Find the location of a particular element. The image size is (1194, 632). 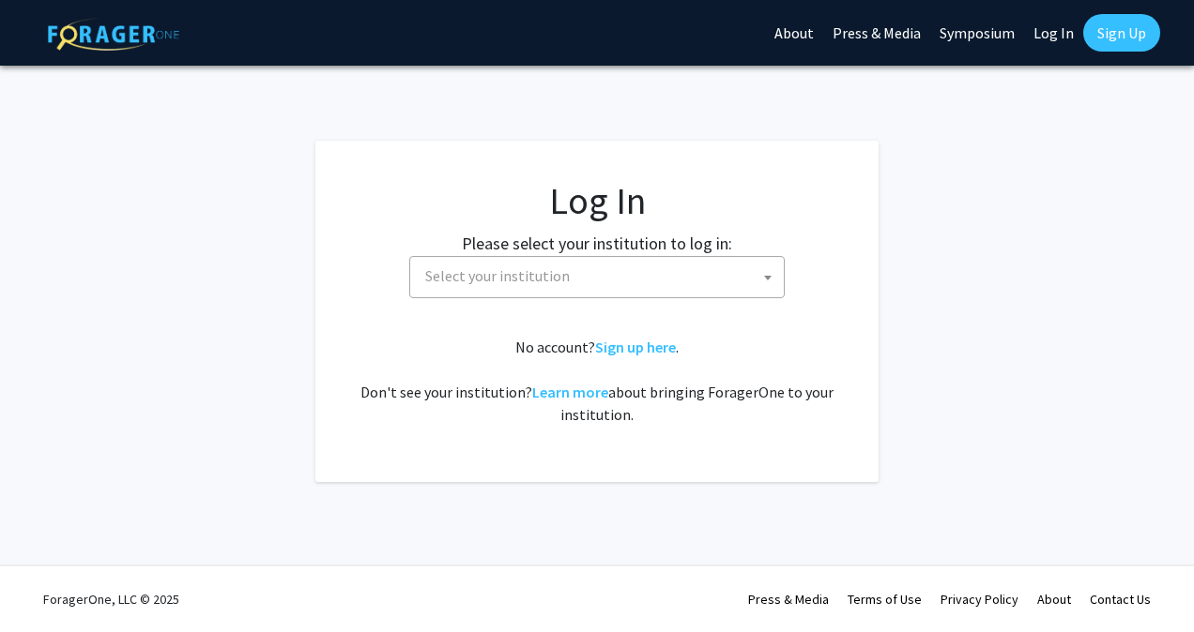

div: No account? . Don't see your institution? about bringing ForagerOne to your institution. is located at coordinates (597, 381).